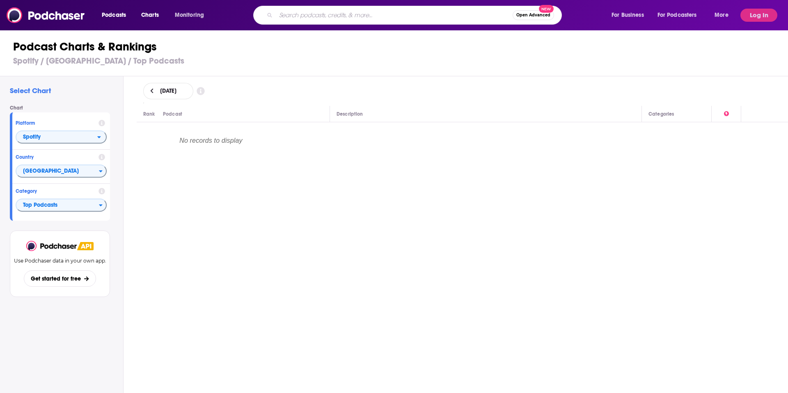  I want to click on div: Search podcasts, credits, & more..., so click(416, 15).